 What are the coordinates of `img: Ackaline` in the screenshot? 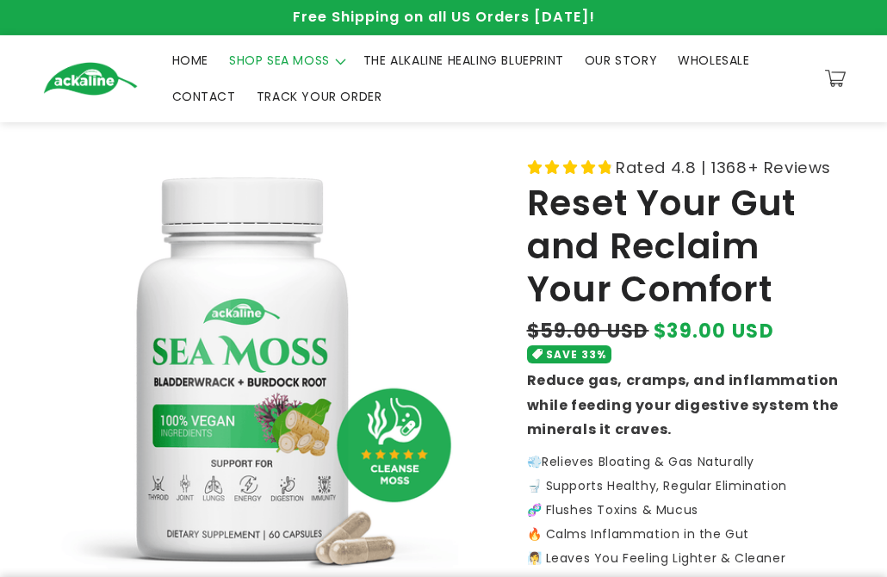 It's located at (90, 78).